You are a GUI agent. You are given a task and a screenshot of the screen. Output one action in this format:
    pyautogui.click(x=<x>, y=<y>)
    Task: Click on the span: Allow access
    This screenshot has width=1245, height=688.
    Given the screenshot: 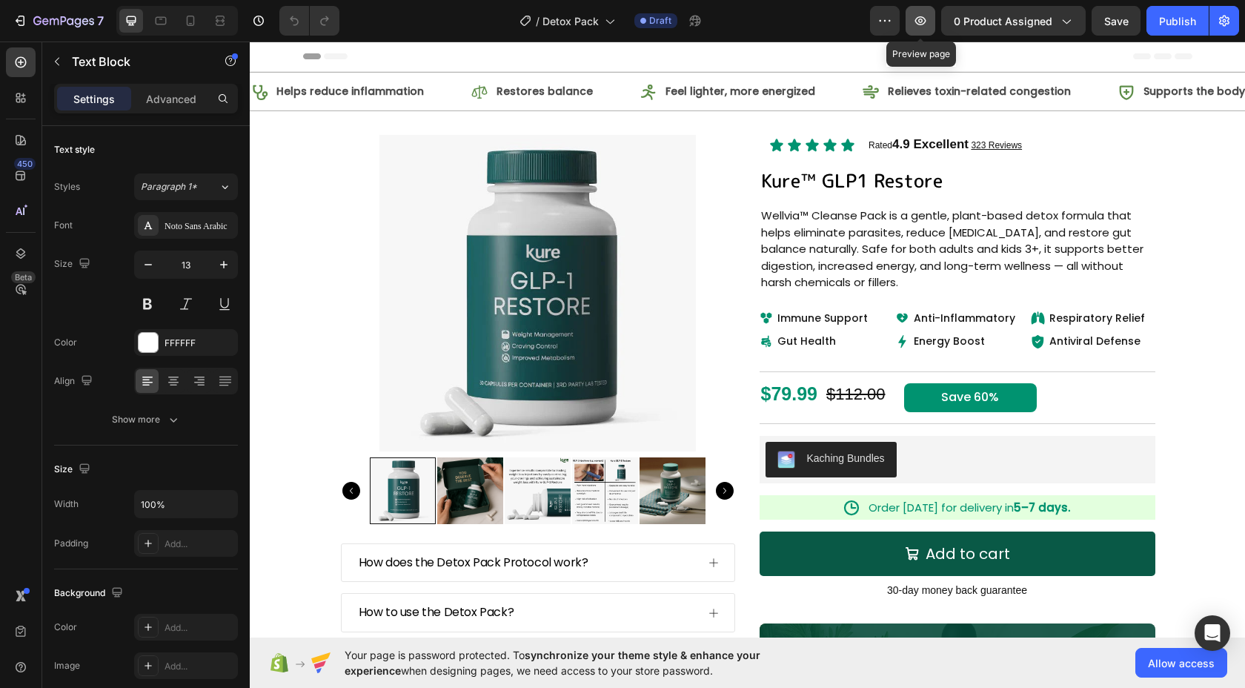 What is the action you would take?
    pyautogui.click(x=1181, y=662)
    